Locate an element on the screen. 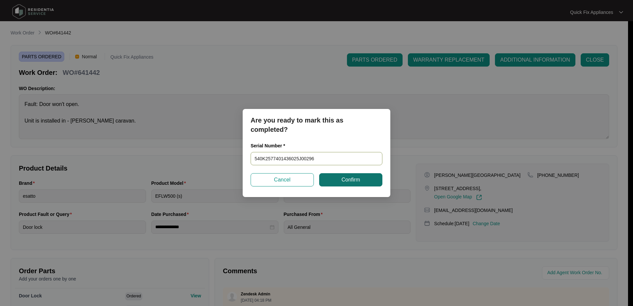  button: Confirm is located at coordinates (351, 180).